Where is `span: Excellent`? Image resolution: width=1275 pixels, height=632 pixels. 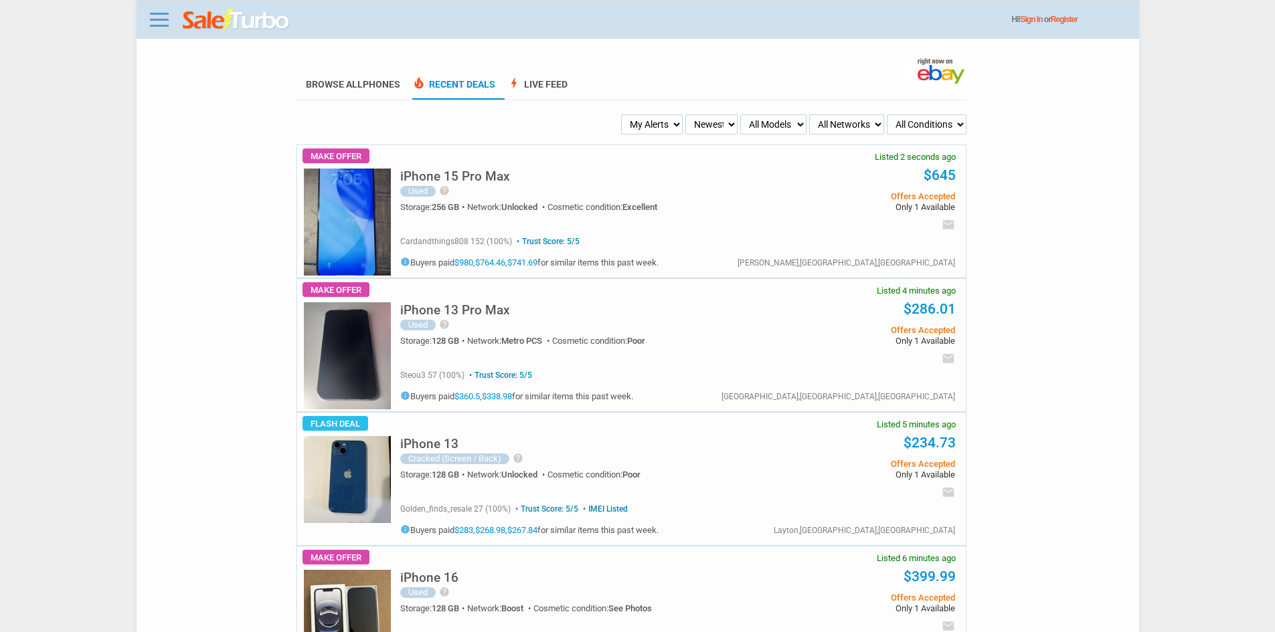 span: Excellent is located at coordinates (640, 207).